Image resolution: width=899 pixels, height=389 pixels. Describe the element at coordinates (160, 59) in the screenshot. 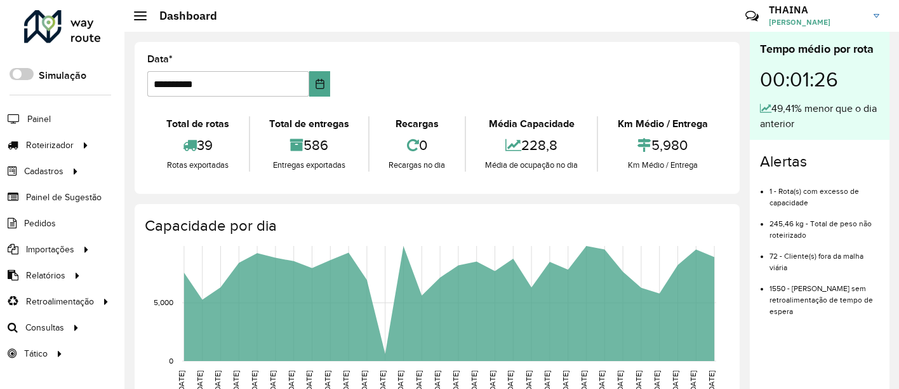

I see `label: Data` at that location.